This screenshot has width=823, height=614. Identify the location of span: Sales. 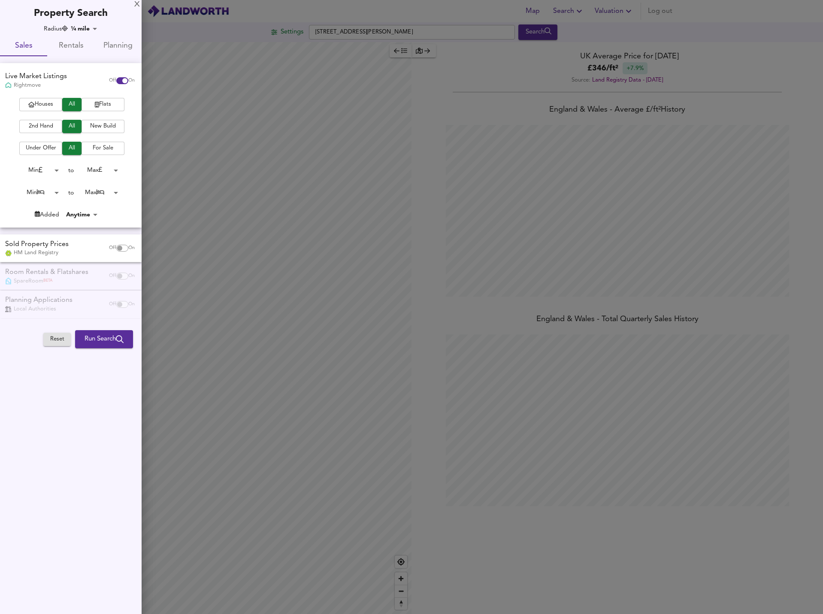
(24, 46).